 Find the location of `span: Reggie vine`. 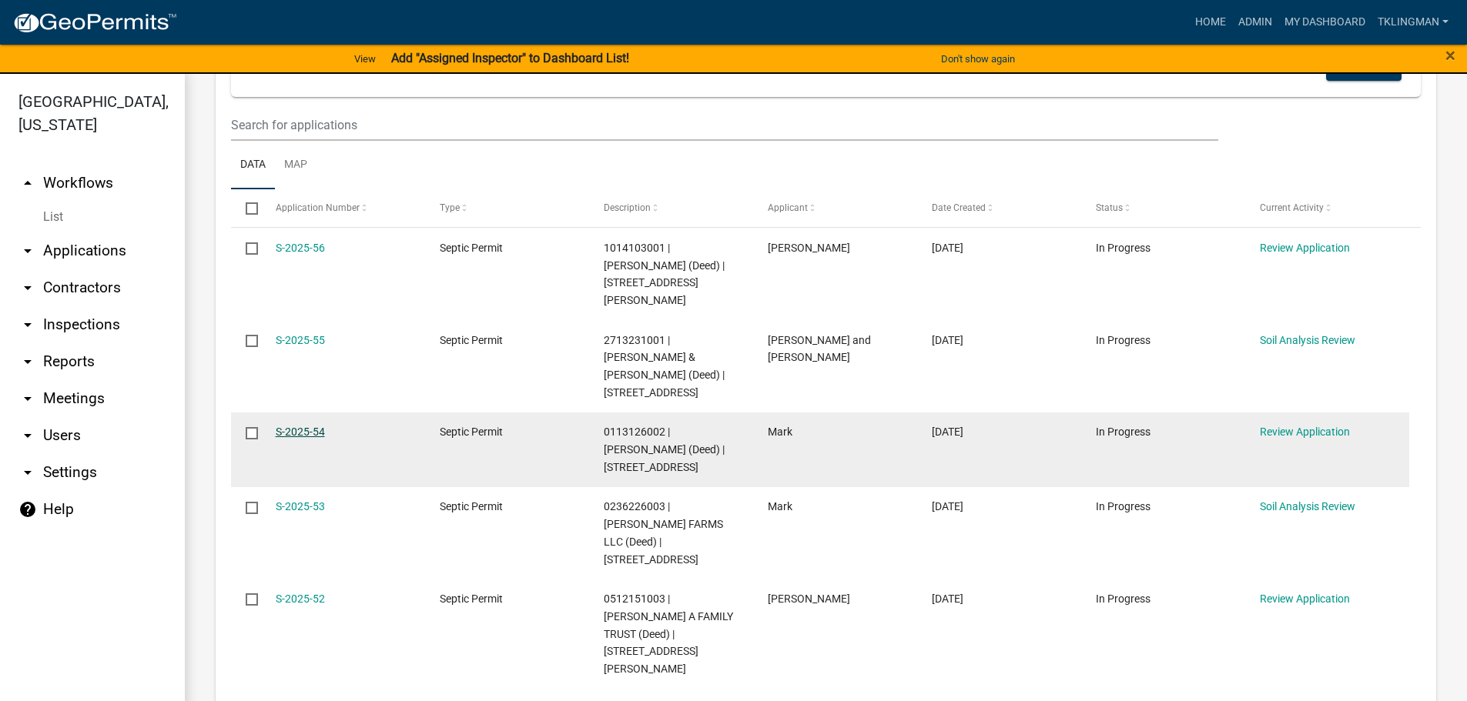

span: Reggie vine is located at coordinates (808, 599).